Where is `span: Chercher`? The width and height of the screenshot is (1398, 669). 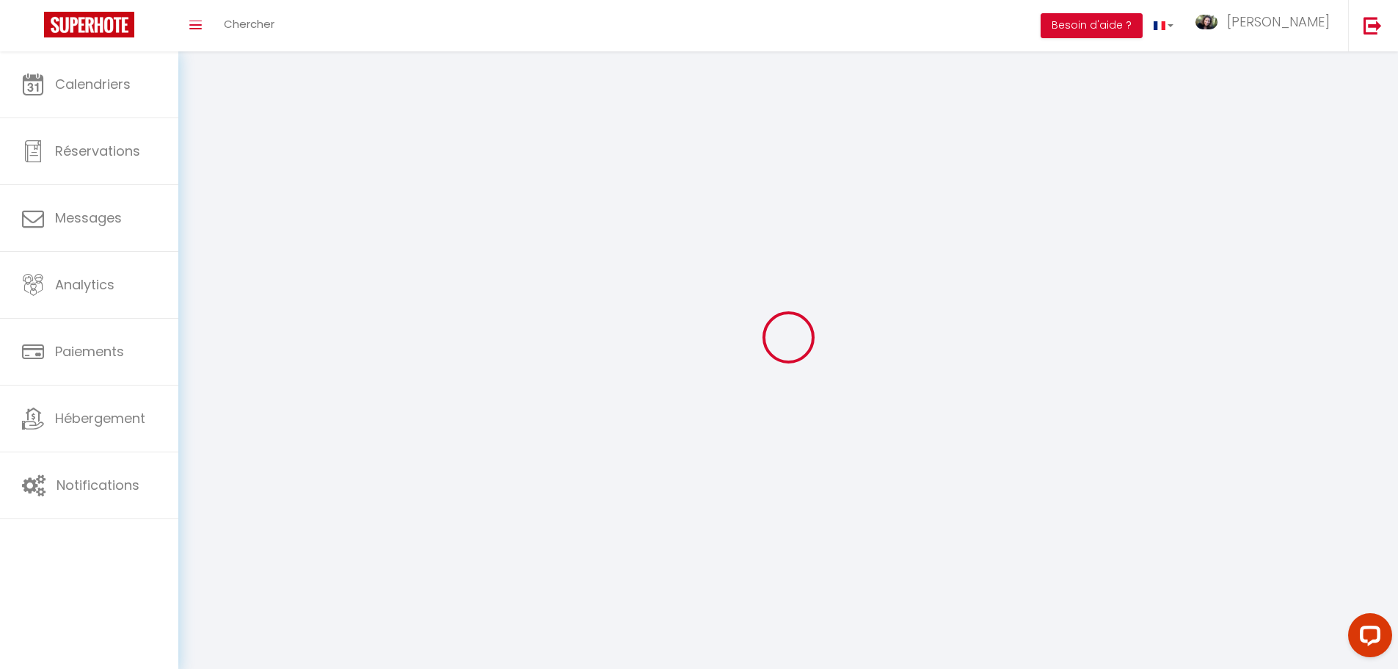
span: Chercher is located at coordinates (249, 23).